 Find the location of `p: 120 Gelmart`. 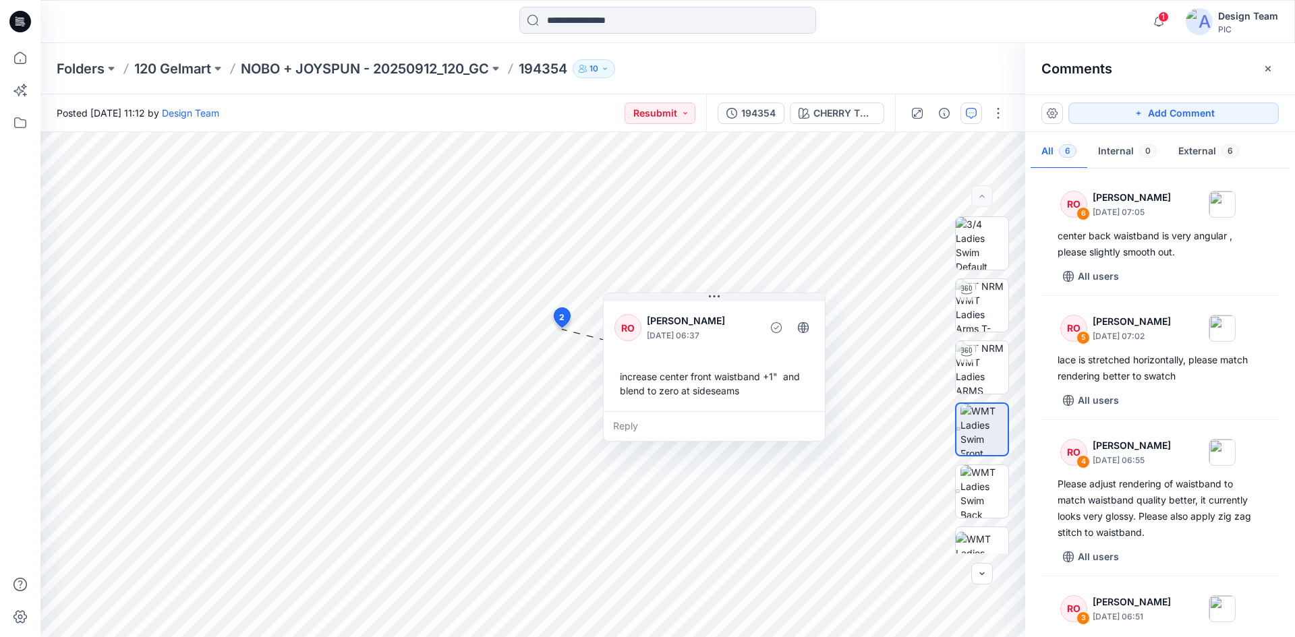

p: 120 Gelmart is located at coordinates (173, 69).